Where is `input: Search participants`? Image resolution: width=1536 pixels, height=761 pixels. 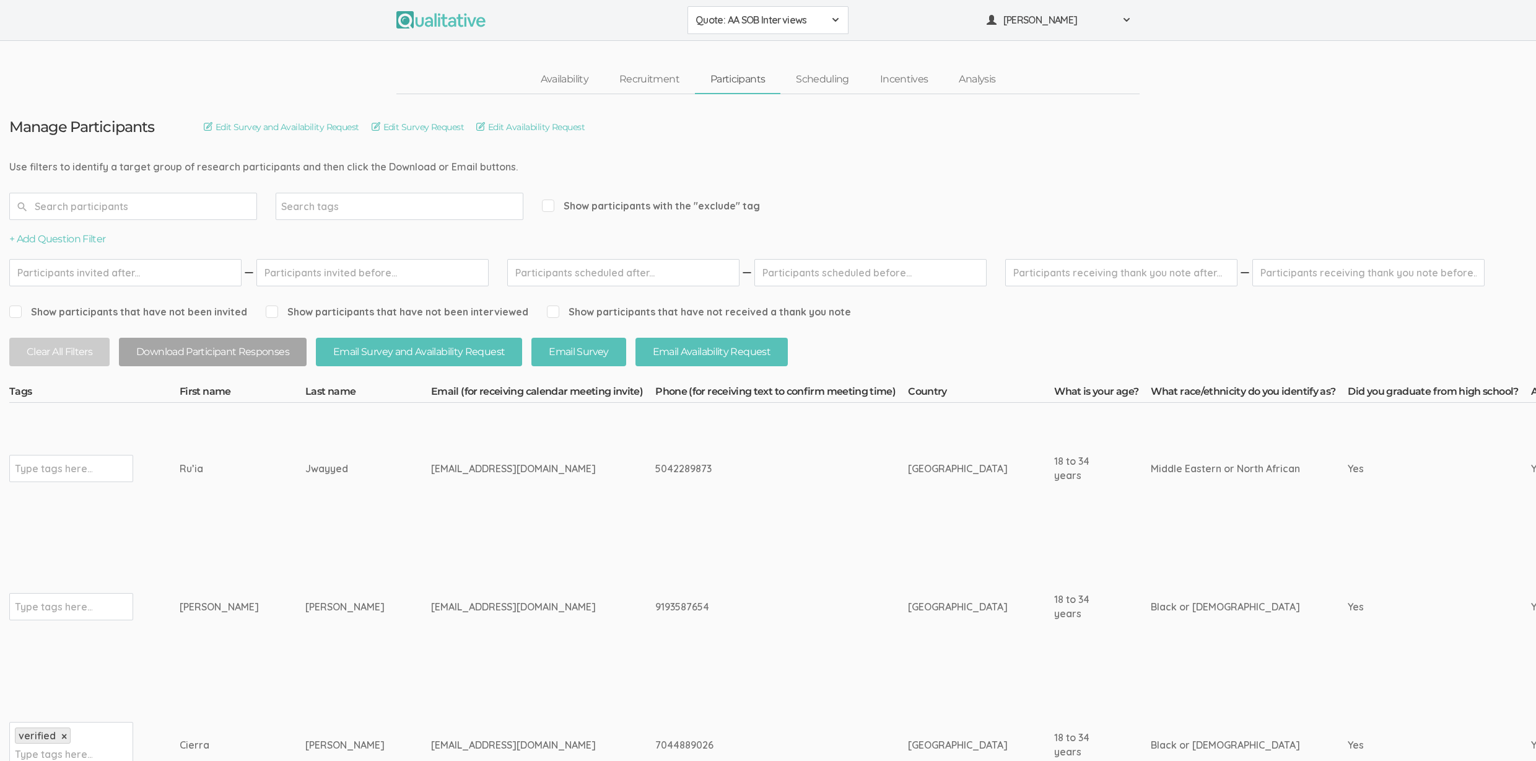
input: Search participants is located at coordinates (133, 206).